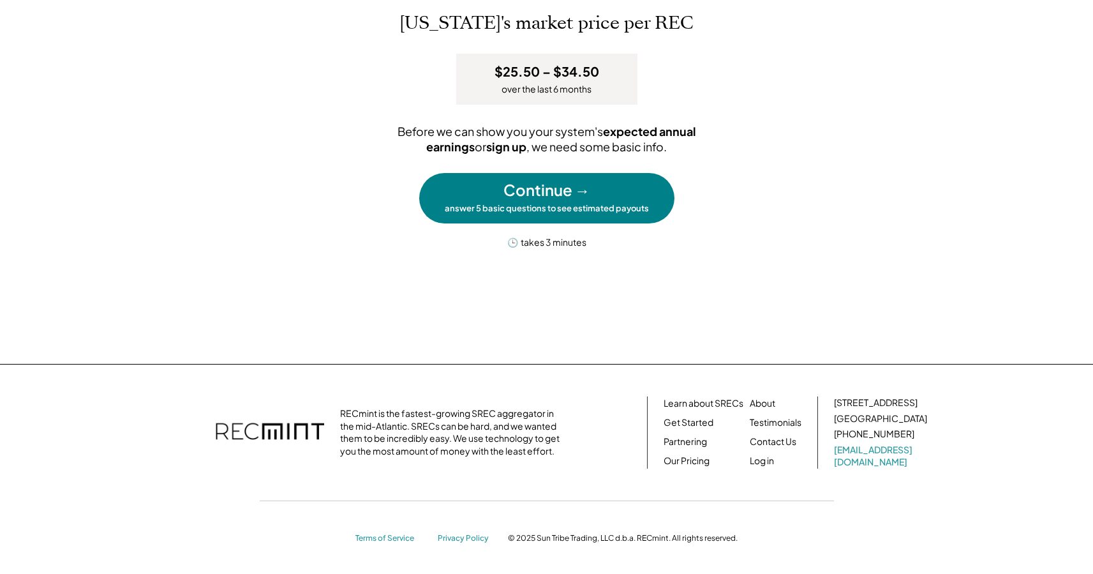 Image resolution: width=1093 pixels, height=574 pixels. I want to click on a: Contact Us, so click(773, 442).